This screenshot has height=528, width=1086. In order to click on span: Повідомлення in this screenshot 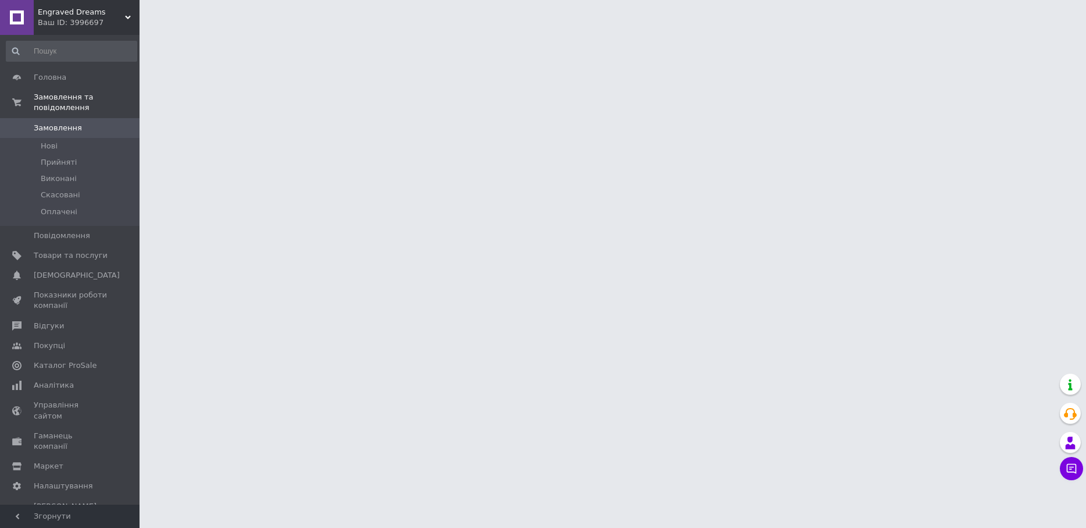, I will do `click(62, 236)`.